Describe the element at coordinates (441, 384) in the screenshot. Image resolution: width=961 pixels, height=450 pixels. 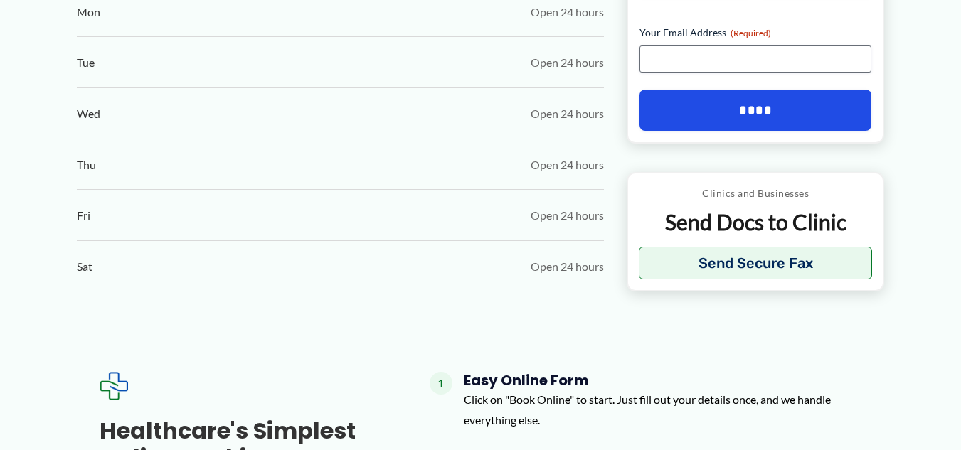
I see `span: 1` at that location.